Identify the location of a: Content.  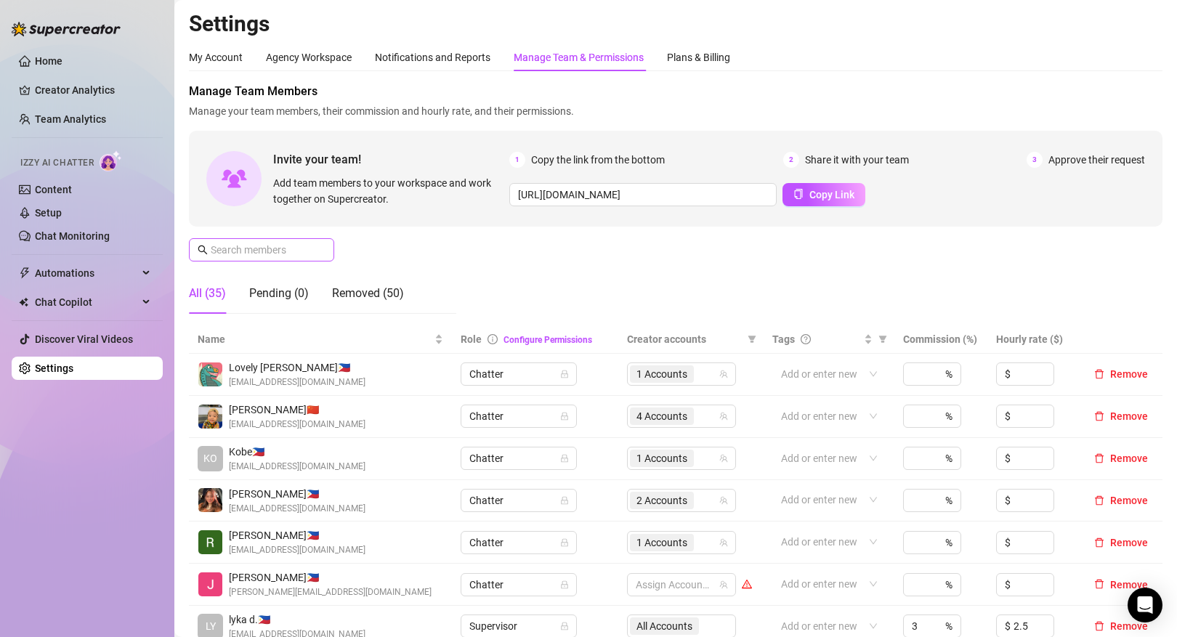
(53, 190).